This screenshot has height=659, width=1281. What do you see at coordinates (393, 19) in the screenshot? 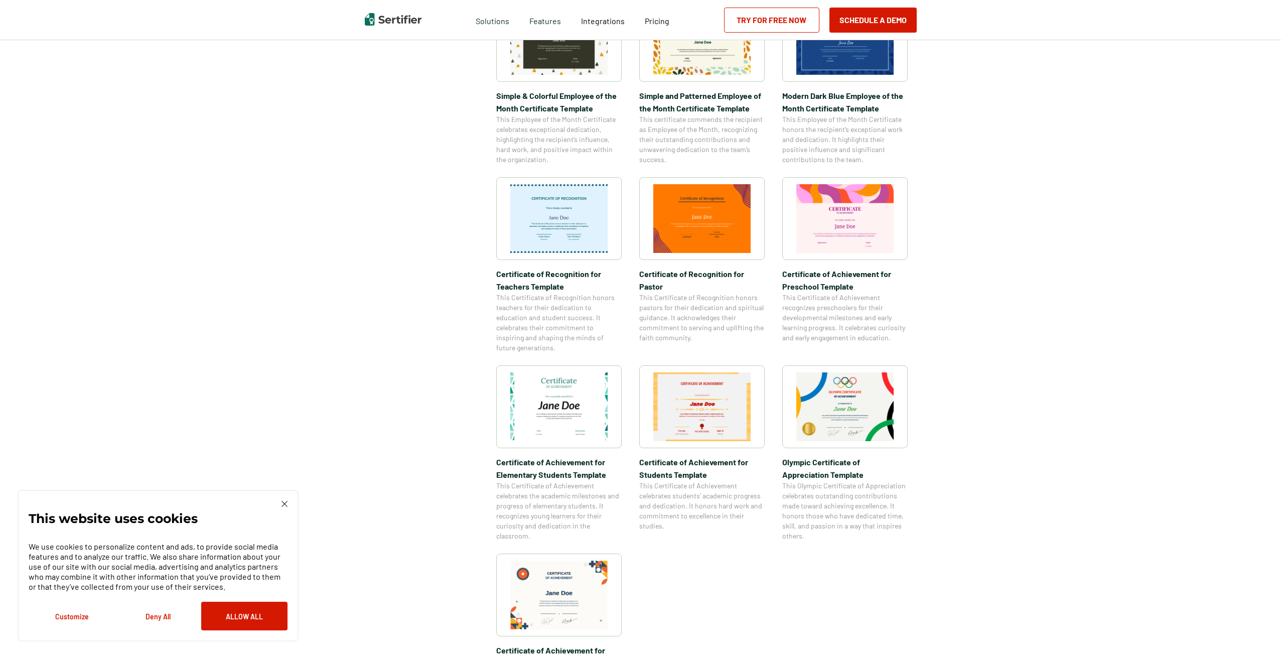
I see `img: Sertifier | Digital Credentialing Platform` at bounding box center [393, 19].